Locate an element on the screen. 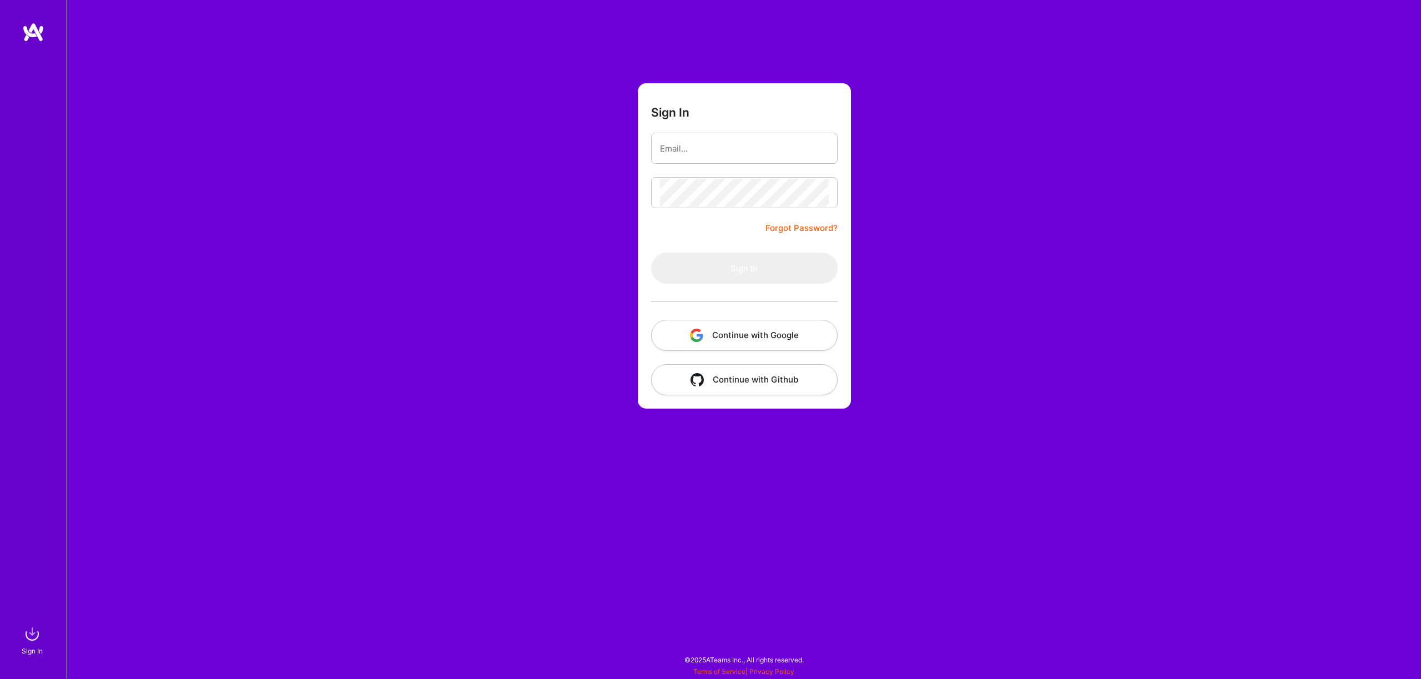 This screenshot has height=679, width=1421. img: logo is located at coordinates (33, 32).